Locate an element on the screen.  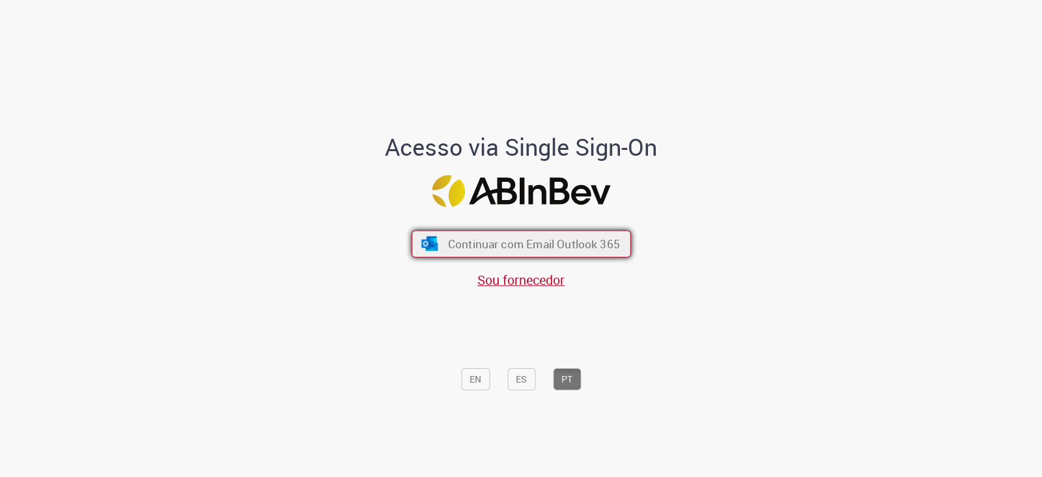
img: ícone Azure/Microsoft 360 is located at coordinates (429, 244).